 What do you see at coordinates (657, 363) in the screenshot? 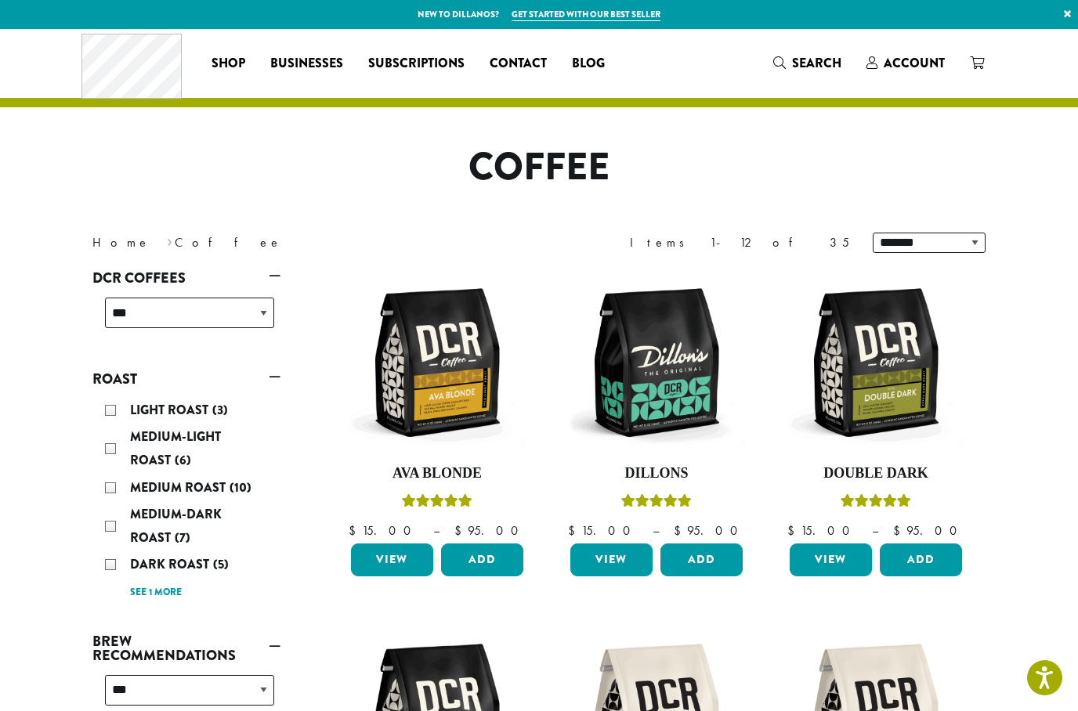
I see `img: DCR-12oz-Dillons-Stock-scaled.png` at bounding box center [657, 363].